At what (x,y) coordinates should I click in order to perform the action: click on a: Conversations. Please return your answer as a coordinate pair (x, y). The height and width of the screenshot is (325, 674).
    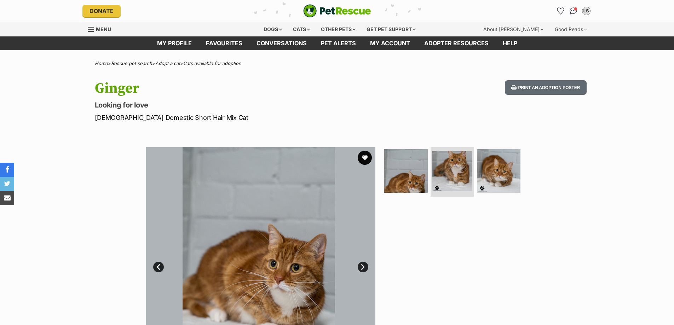
    Looking at the image, I should click on (573, 11).